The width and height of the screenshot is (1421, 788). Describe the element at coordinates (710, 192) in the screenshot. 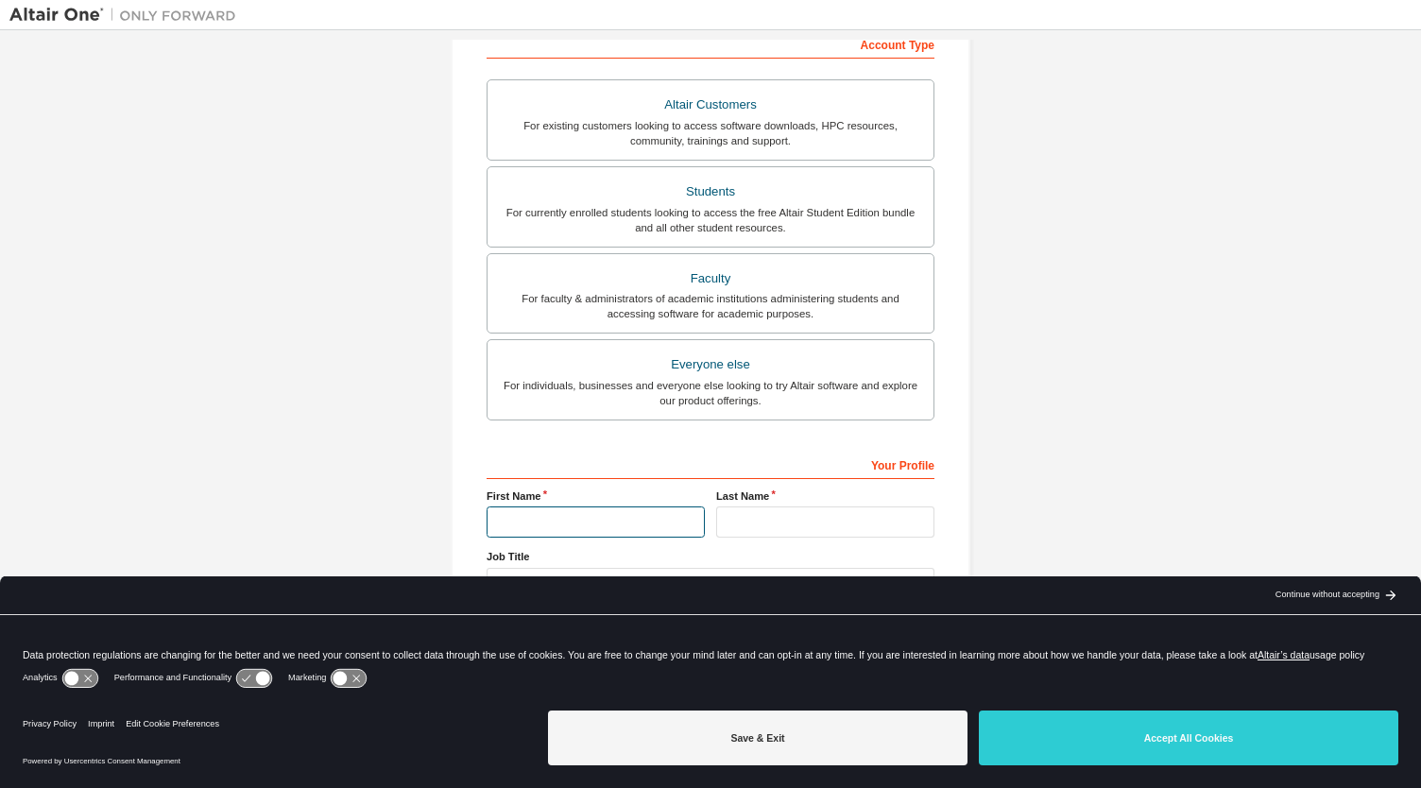

I see `div: Students` at that location.